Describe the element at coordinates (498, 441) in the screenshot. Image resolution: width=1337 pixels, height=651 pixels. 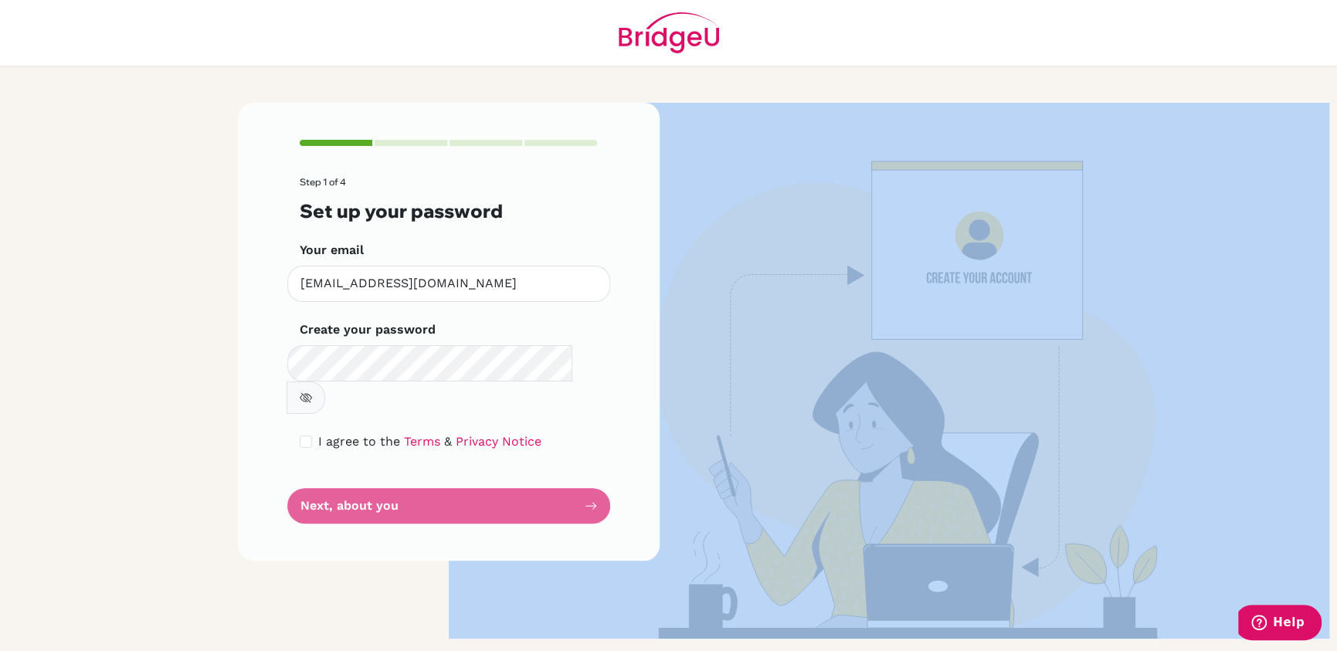
I see `a: Privacy Notice` at that location.